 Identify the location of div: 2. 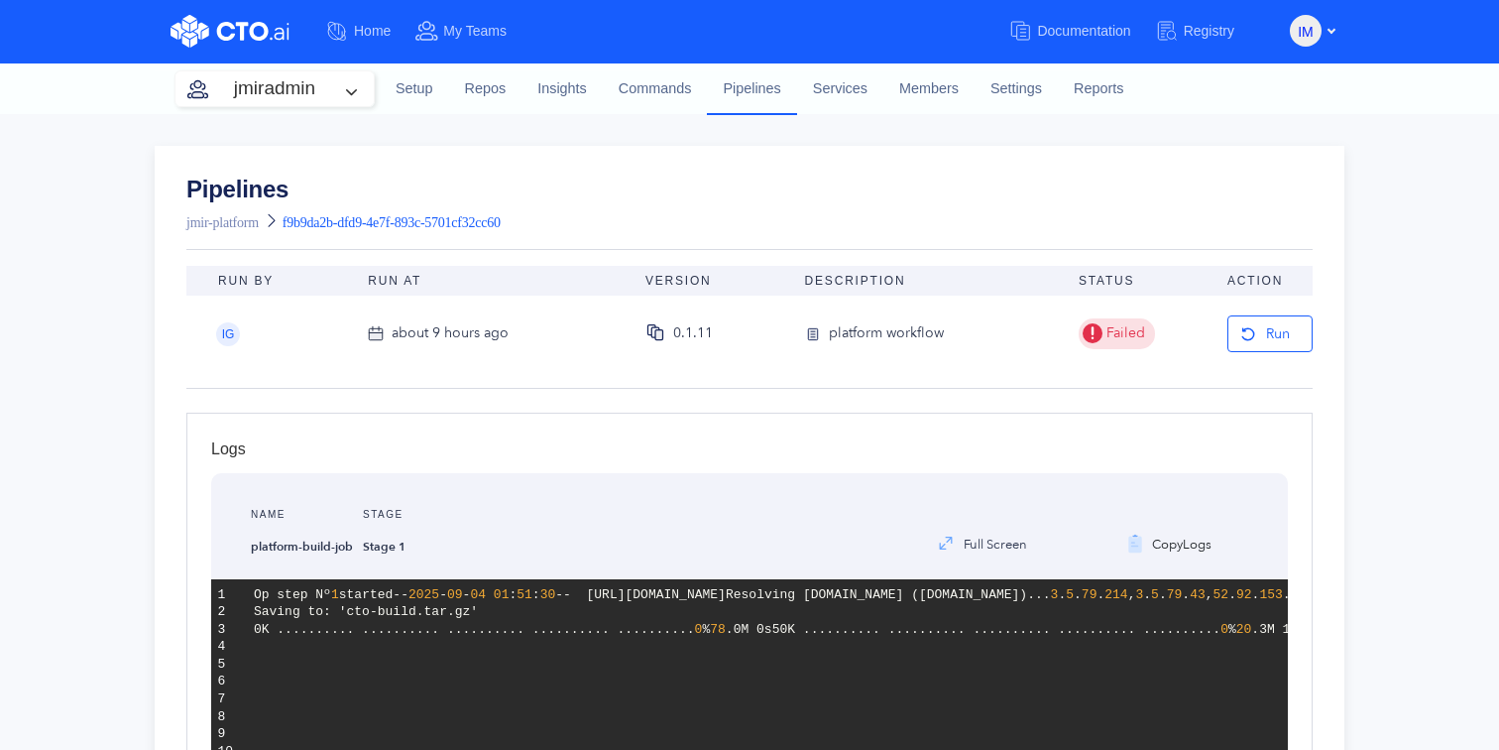
(229, 612).